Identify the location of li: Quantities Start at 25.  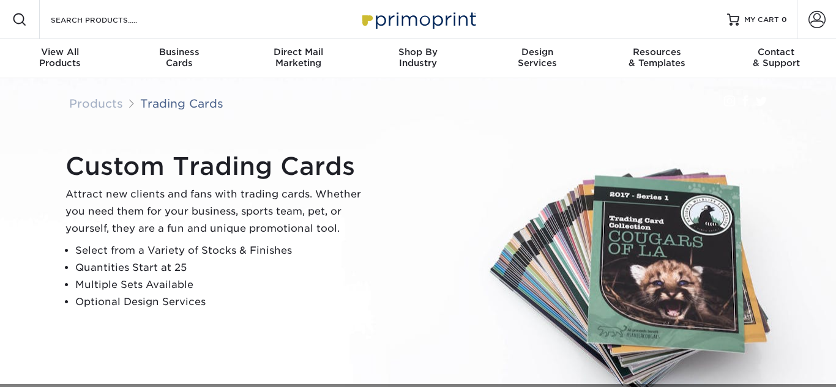
(223, 268).